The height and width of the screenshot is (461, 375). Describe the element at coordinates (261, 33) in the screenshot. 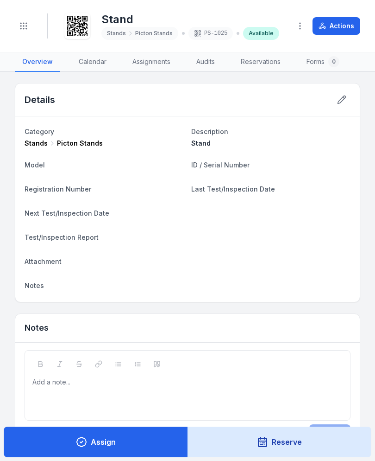

I see `div: Available` at that location.